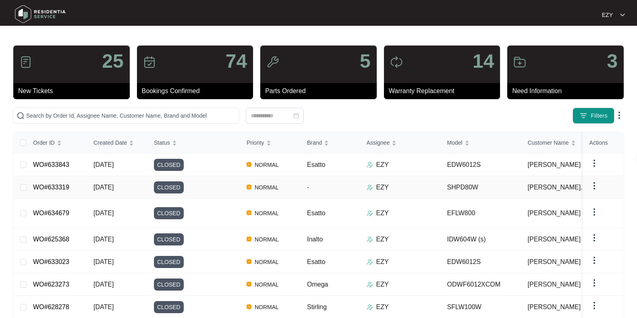 The width and height of the screenshot is (637, 318). What do you see at coordinates (51, 239) in the screenshot?
I see `a: WO#625368` at bounding box center [51, 239].